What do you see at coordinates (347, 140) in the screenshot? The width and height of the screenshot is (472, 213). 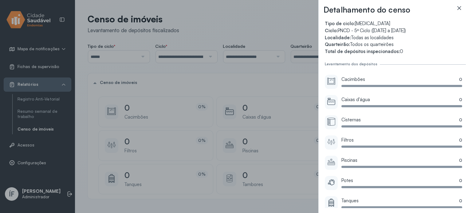 I see `span: Filtros` at bounding box center [347, 140].